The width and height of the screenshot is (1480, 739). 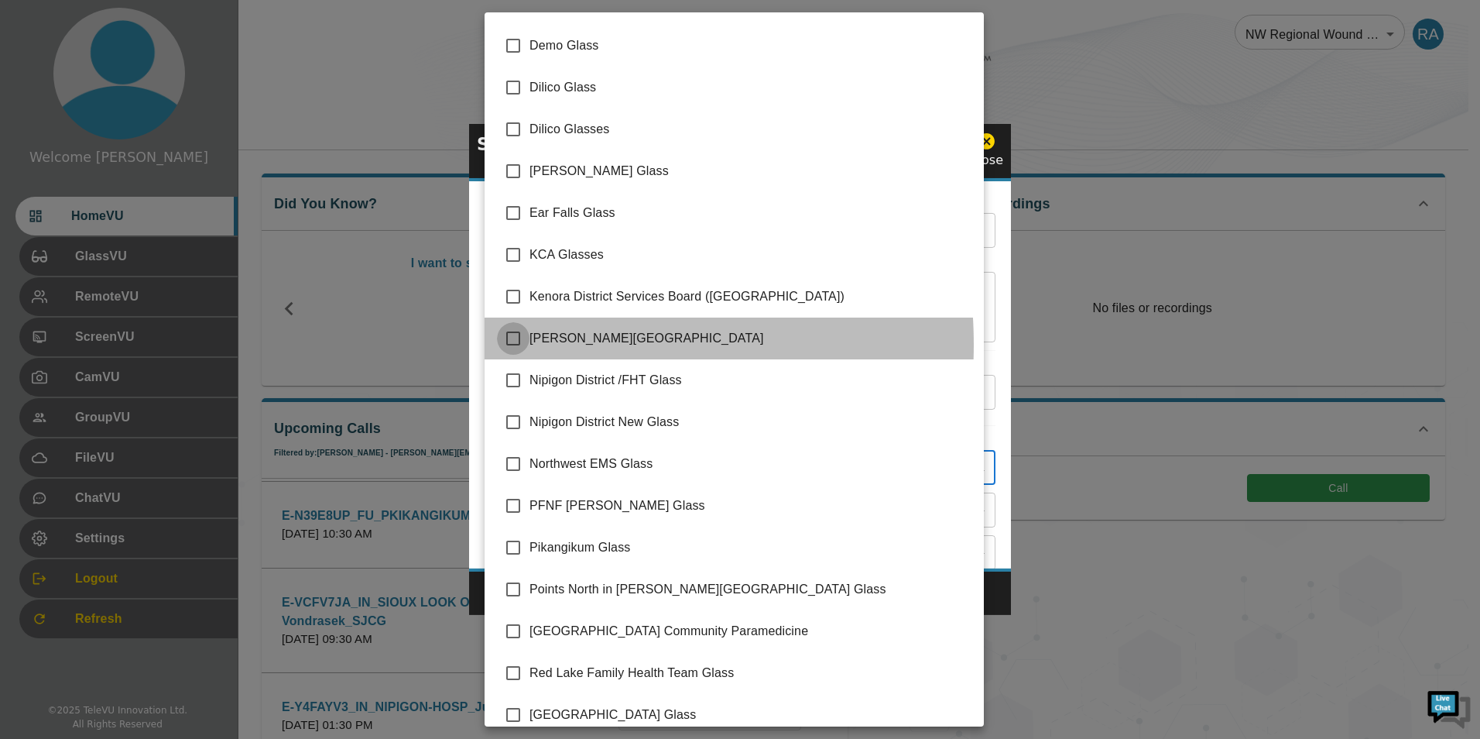 What do you see at coordinates (273, 26) in the screenshot?
I see `div: Minimize live chat window` at bounding box center [273, 26].